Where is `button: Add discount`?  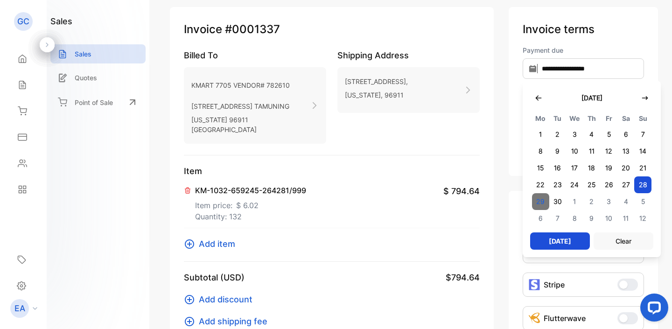 button: Add discount is located at coordinates (221, 299).